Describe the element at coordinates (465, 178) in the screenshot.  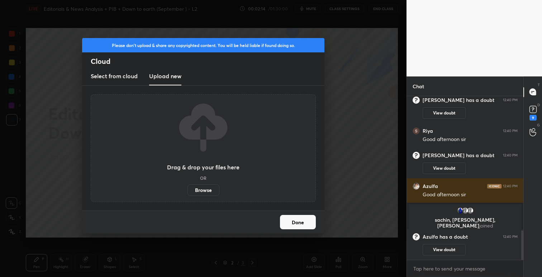
I see `div: grid` at that location.